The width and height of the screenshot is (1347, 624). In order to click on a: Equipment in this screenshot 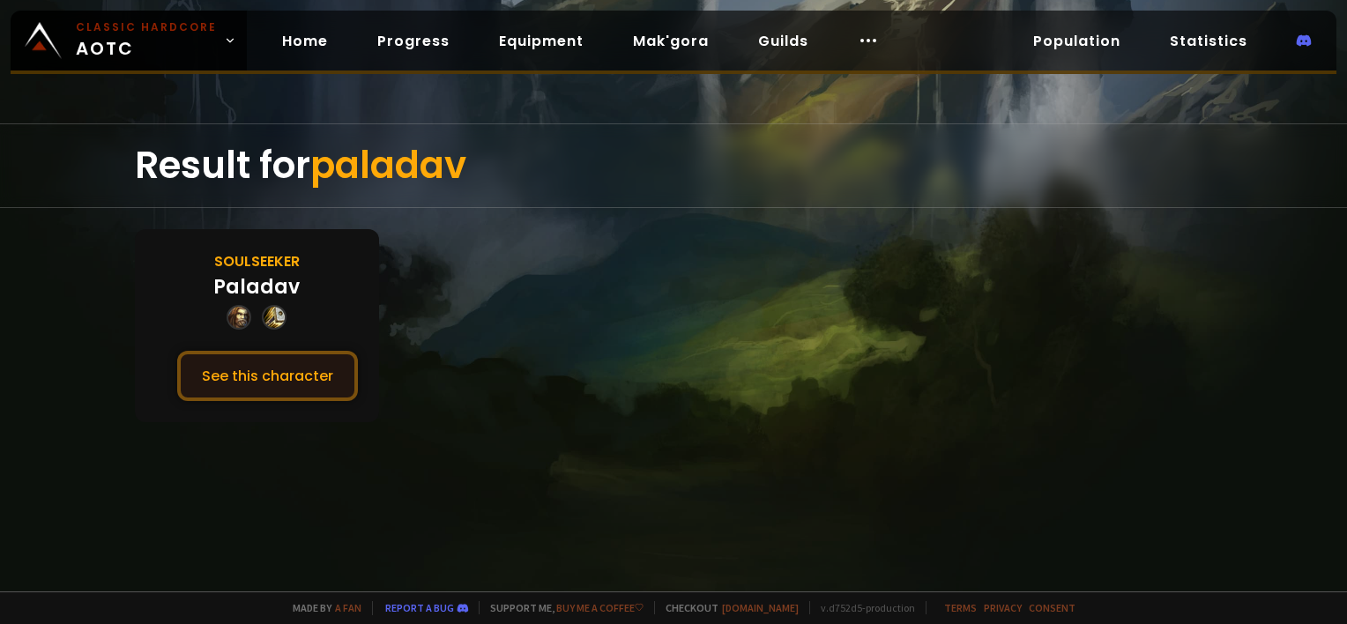, I will do `click(541, 41)`.